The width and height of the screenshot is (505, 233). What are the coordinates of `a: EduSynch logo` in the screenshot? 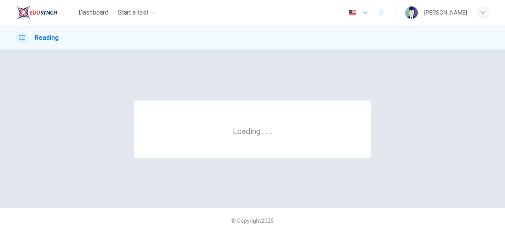 It's located at (45, 13).